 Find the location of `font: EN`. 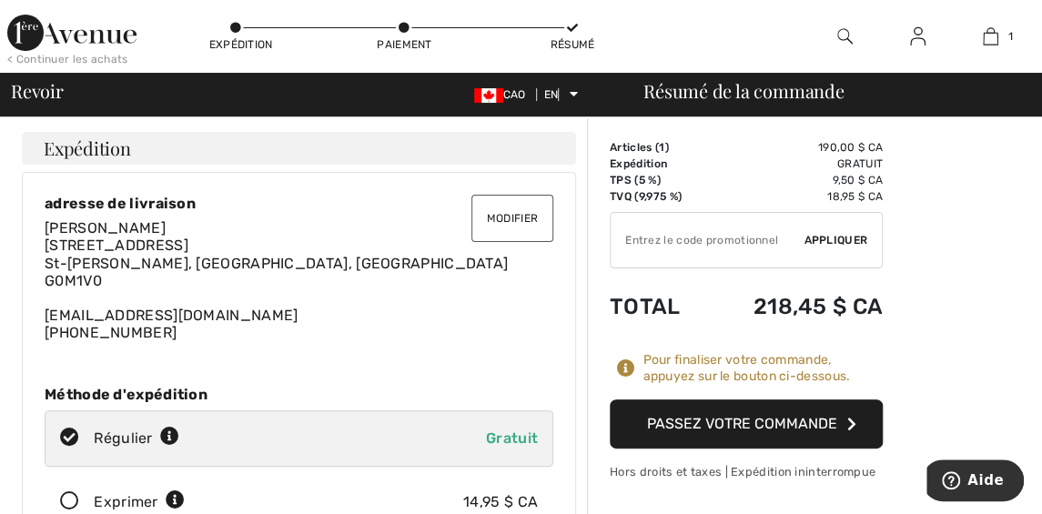

font: EN is located at coordinates (551, 95).